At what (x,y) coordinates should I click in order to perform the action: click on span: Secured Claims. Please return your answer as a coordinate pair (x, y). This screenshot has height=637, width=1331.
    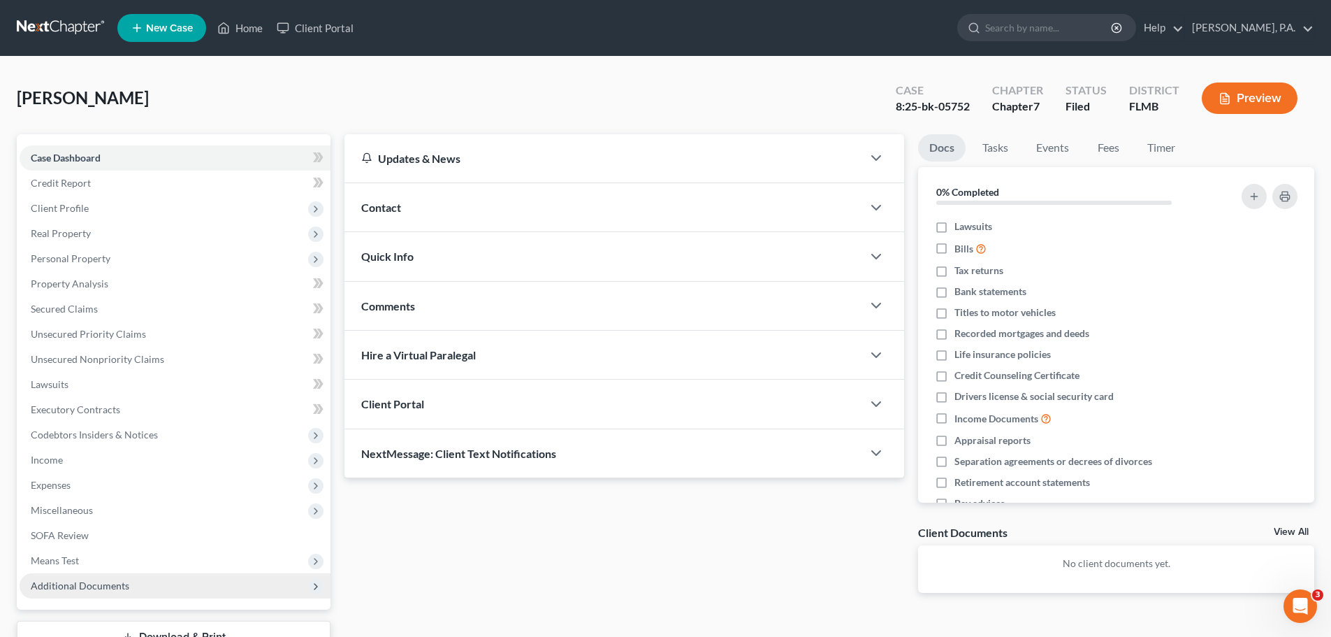
    Looking at the image, I should click on (64, 308).